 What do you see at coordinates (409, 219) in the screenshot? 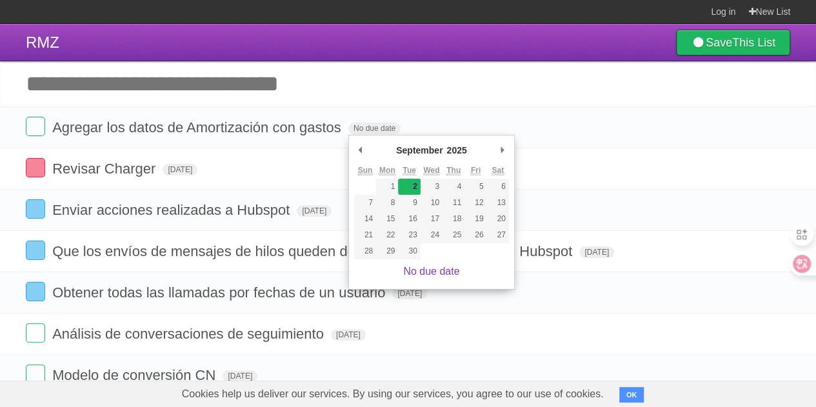
I see `button: 16` at bounding box center [409, 219].